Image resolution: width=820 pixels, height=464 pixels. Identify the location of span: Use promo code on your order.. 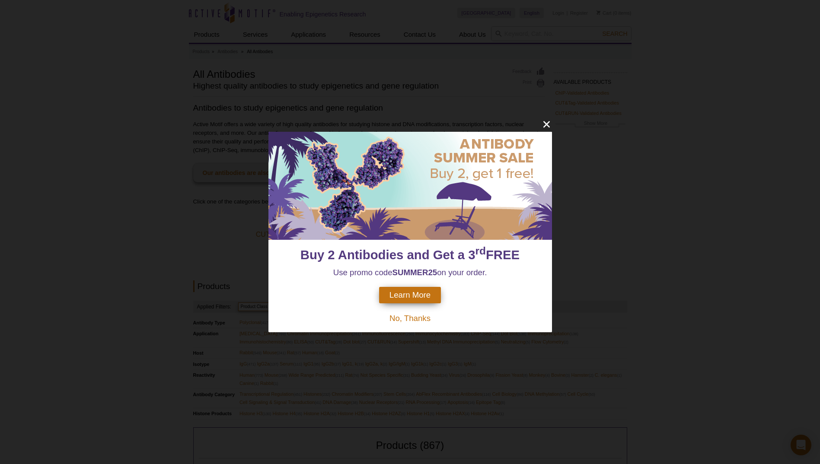
(410, 272).